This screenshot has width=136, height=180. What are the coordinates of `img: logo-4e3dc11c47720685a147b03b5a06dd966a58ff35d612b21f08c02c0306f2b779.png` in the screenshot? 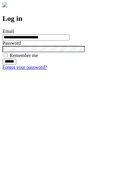 It's located at (5, 5).